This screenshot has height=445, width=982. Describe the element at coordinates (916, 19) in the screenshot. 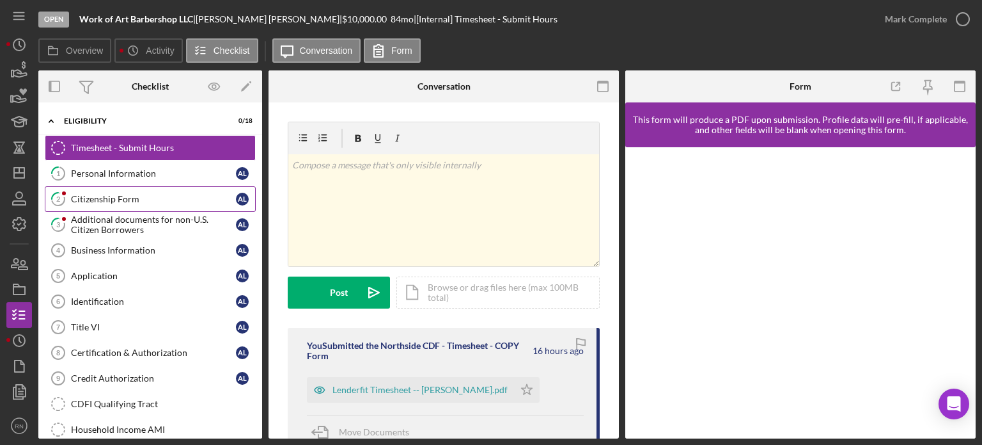

I see `div: Mark Complete` at that location.